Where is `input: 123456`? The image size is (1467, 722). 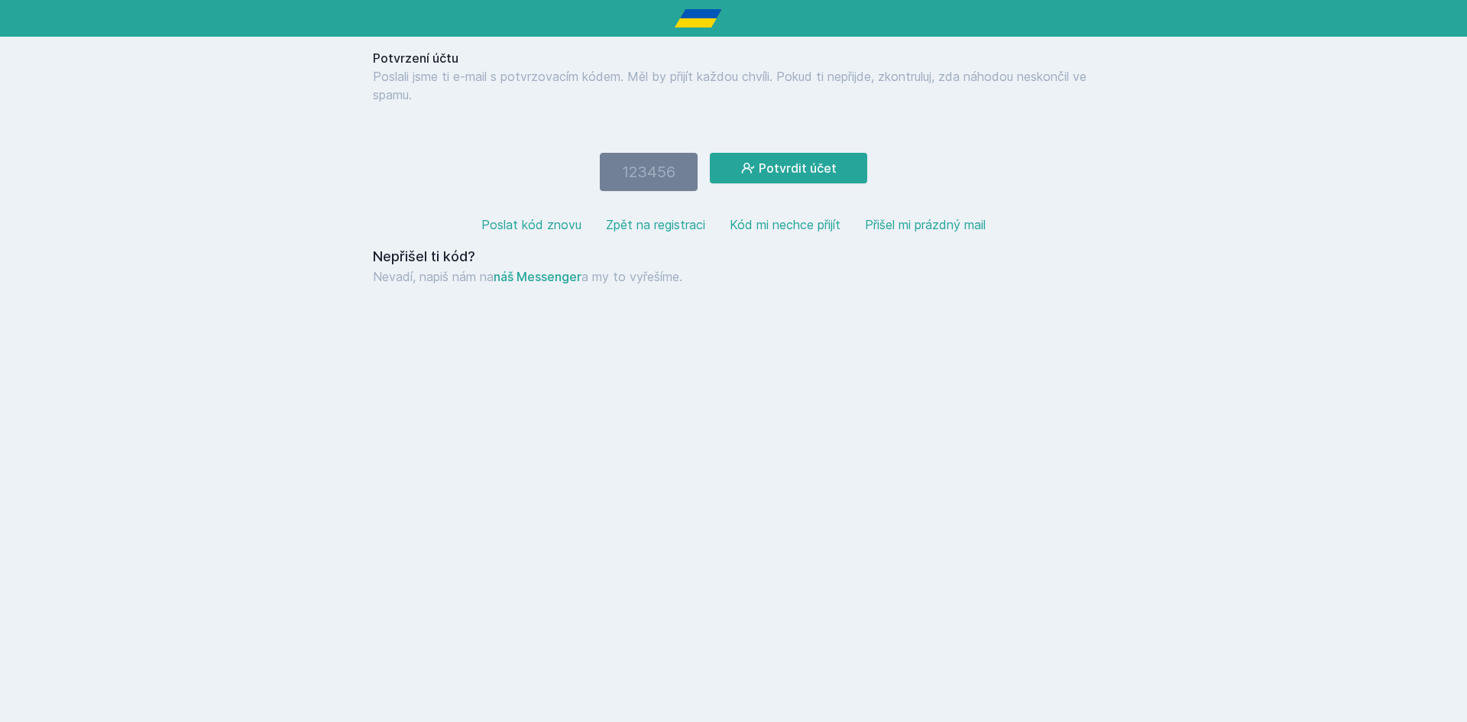 input: 123456 is located at coordinates (648, 172).